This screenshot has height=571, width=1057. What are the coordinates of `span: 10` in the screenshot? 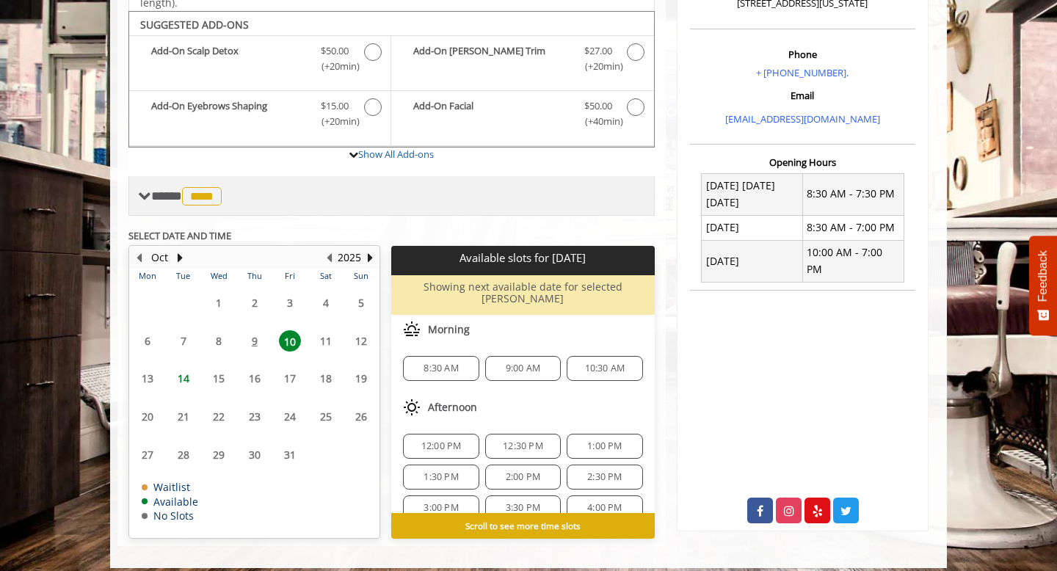 It's located at (290, 340).